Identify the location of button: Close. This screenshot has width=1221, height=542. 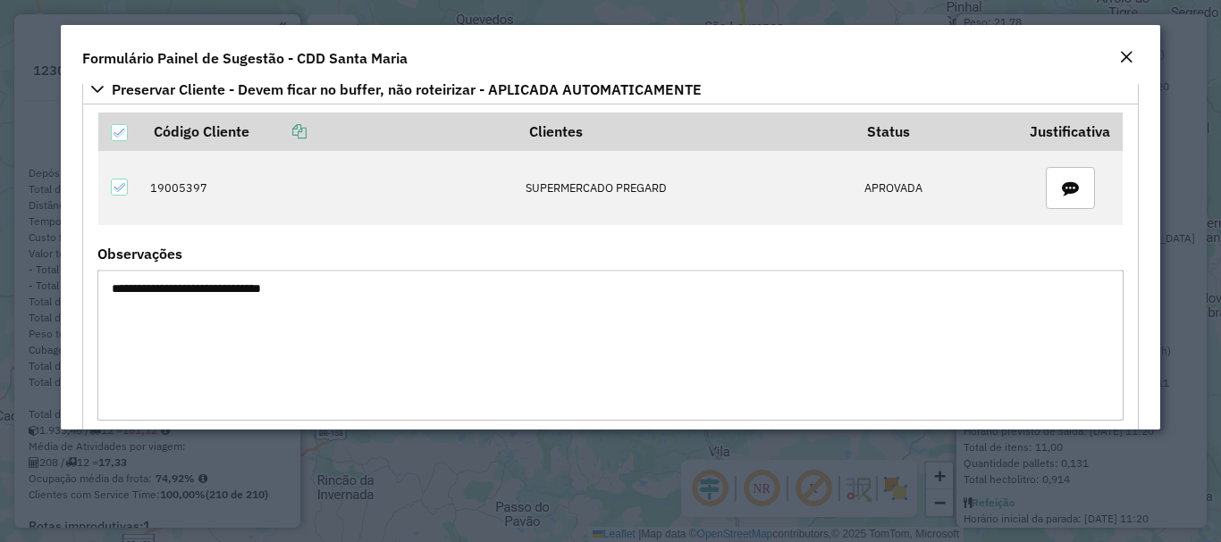
(1126, 58).